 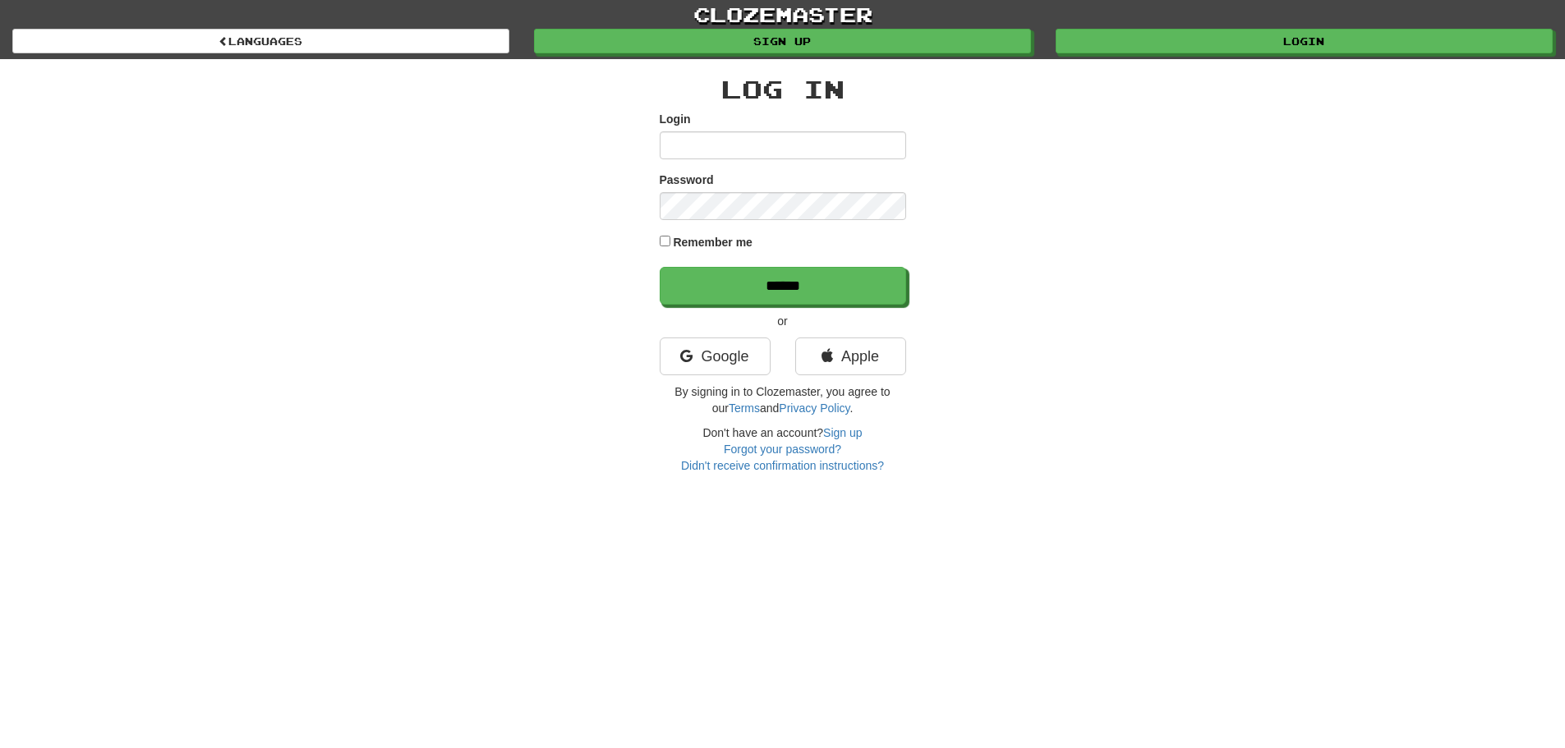 I want to click on label: Remember me, so click(x=712, y=242).